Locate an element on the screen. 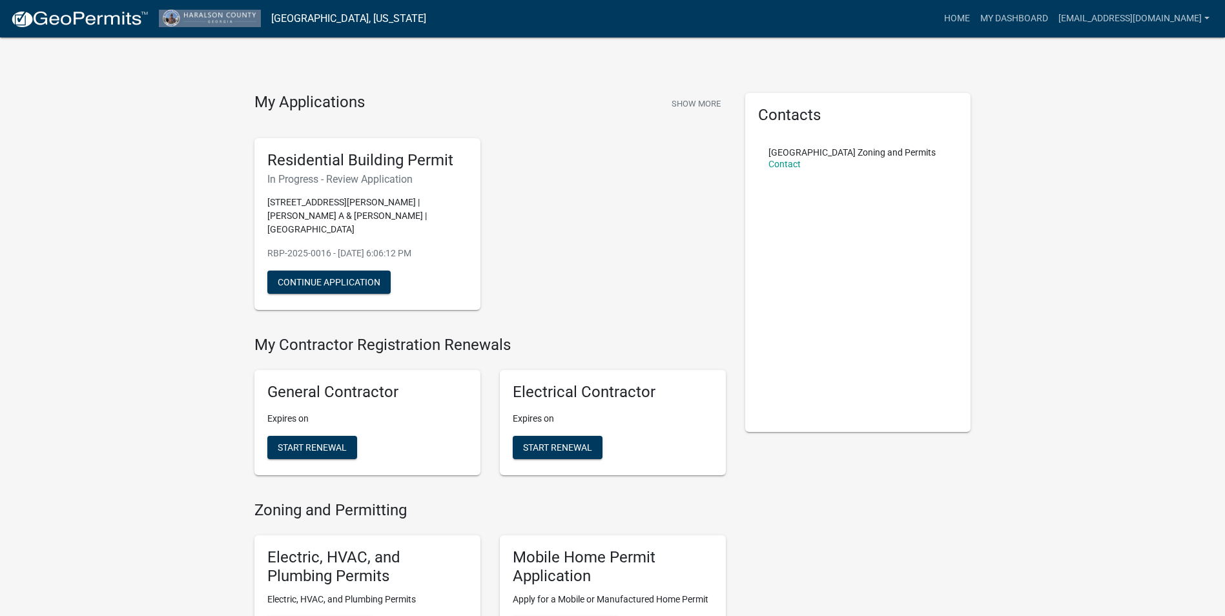 The height and width of the screenshot is (616, 1225). h5: Residential Building Permit is located at coordinates (367, 160).